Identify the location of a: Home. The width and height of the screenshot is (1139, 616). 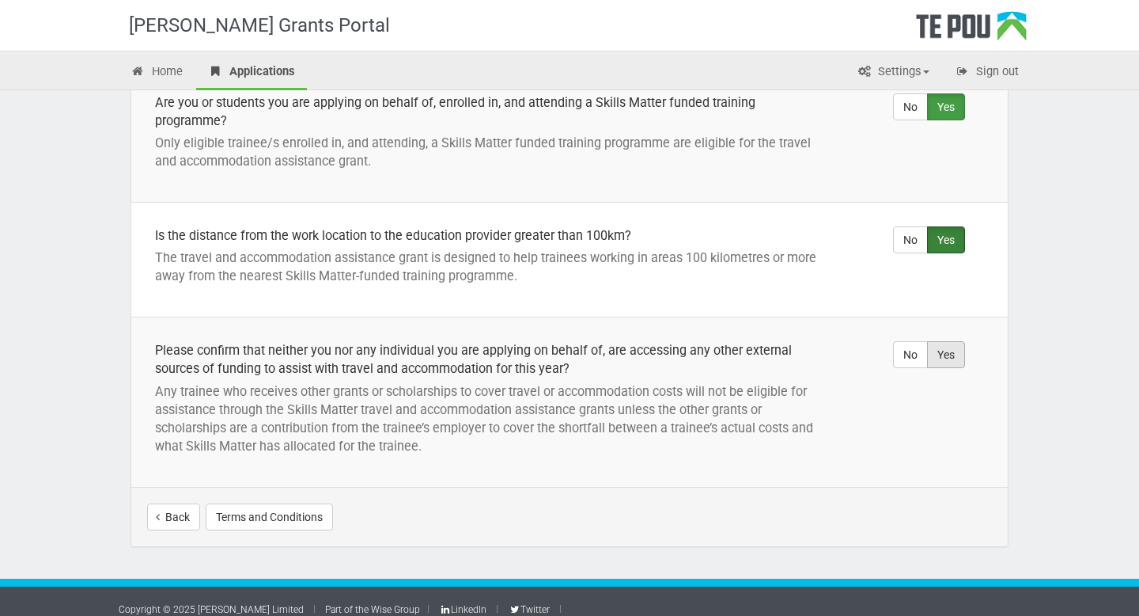
(157, 73).